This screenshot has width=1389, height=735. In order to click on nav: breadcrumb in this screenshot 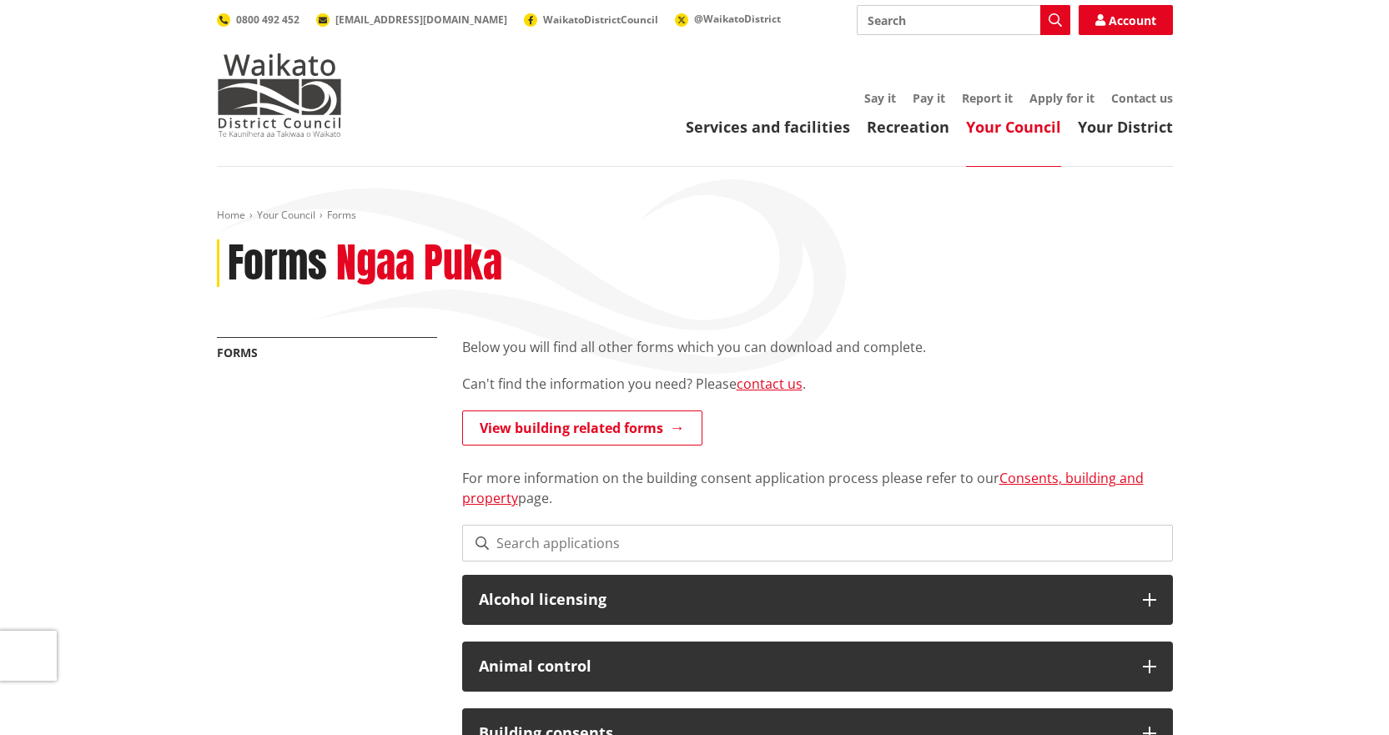, I will do `click(695, 215)`.